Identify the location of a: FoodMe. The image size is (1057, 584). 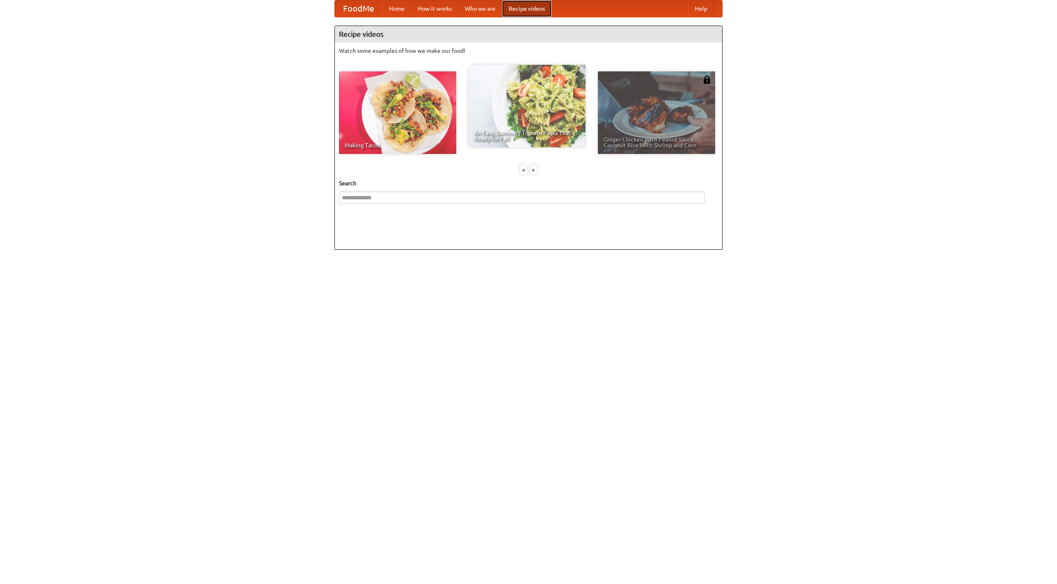
(358, 9).